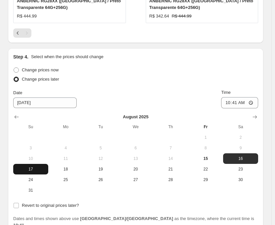 The width and height of the screenshot is (275, 225). What do you see at coordinates (170, 180) in the screenshot?
I see `button: Thursday August 28 2025` at bounding box center [170, 180].